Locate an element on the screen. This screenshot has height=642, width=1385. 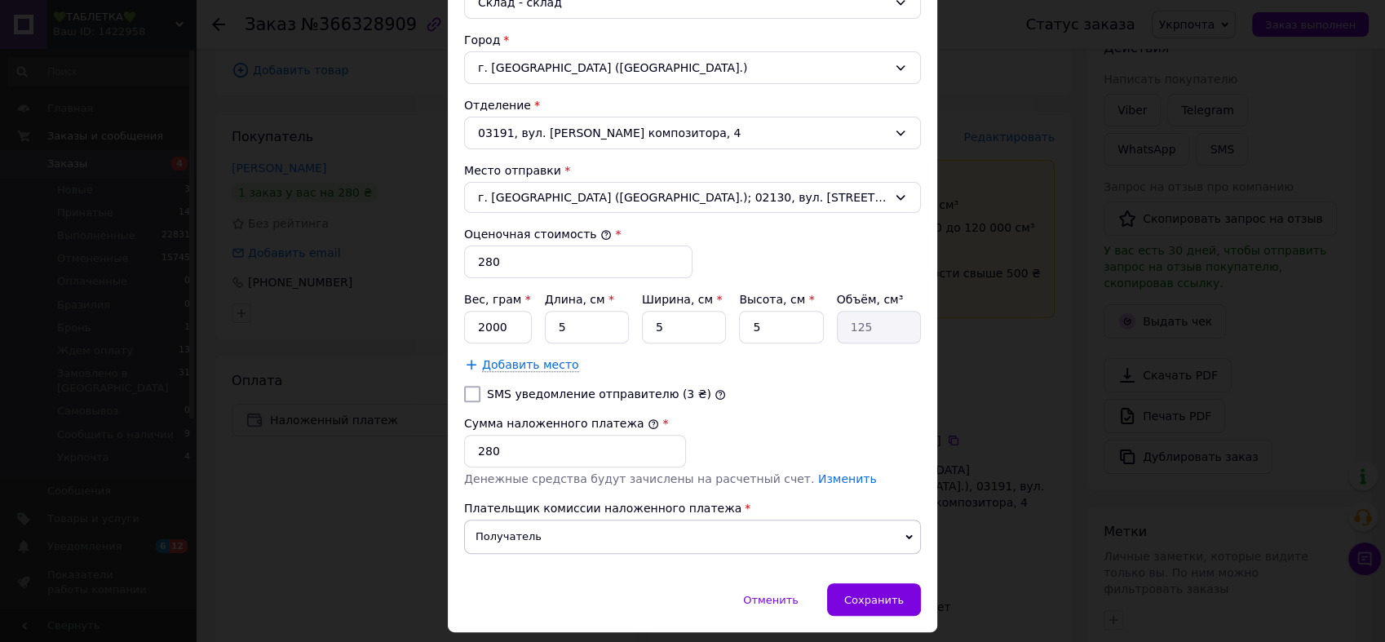
span: Сохранить is located at coordinates (873, 599).